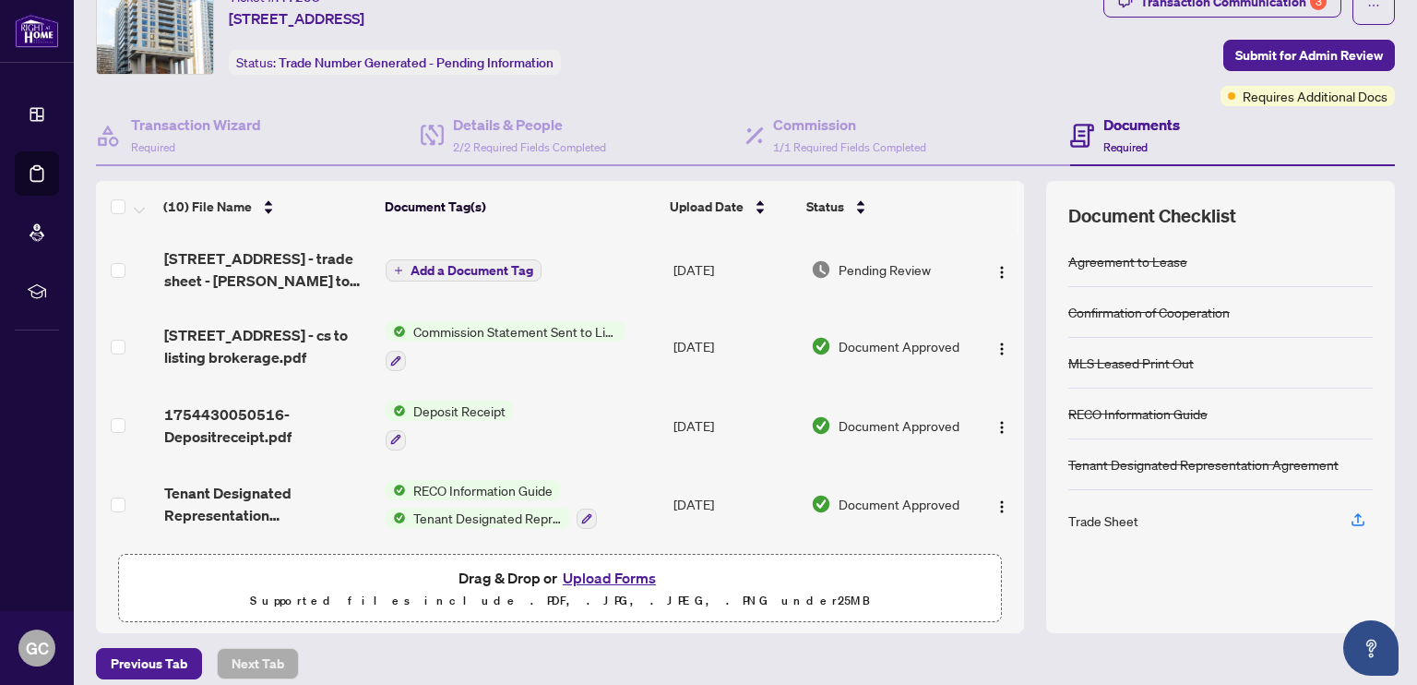  Describe the element at coordinates (463, 270) in the screenshot. I see `button: Add a Document Tag` at that location.